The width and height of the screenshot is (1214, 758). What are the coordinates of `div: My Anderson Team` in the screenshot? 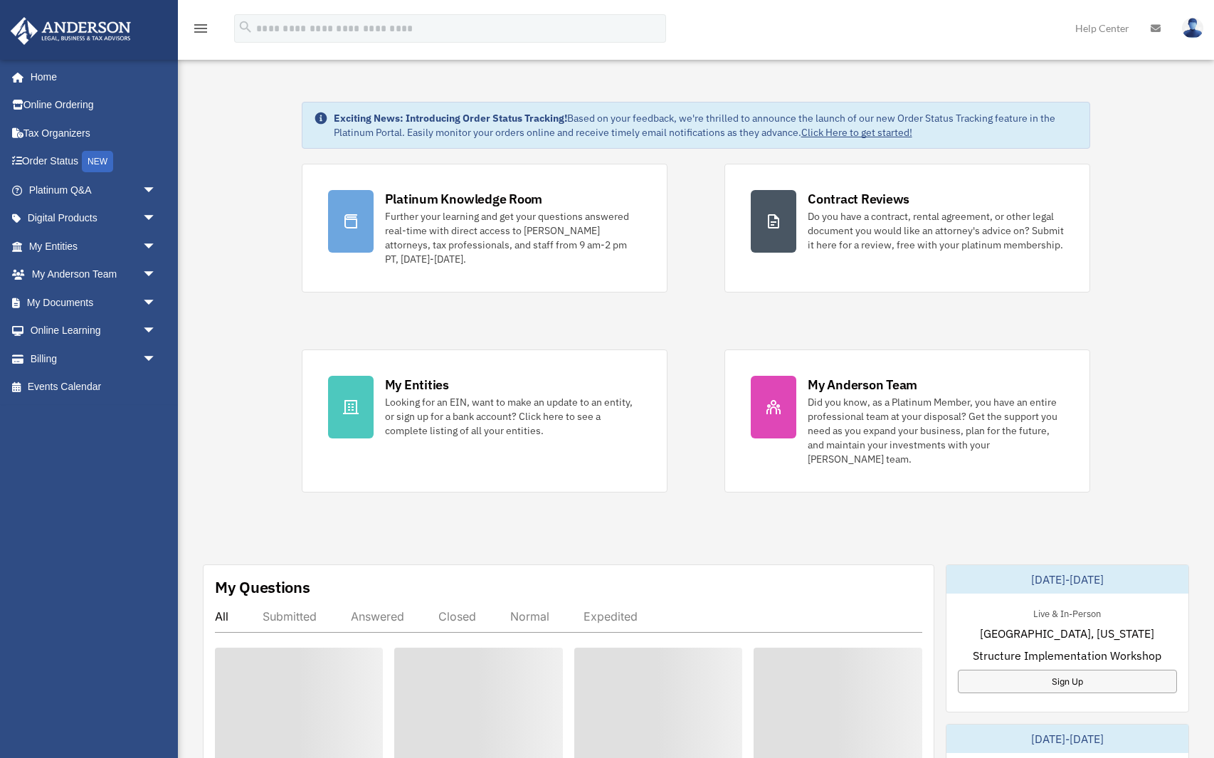 It's located at (862, 384).